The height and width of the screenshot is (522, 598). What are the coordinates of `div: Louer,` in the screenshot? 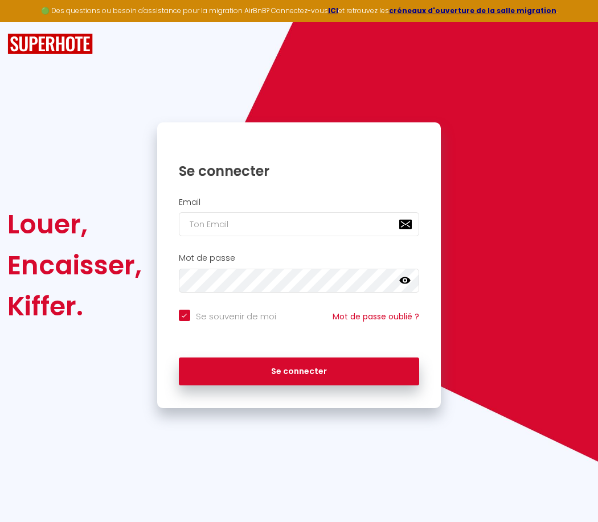 It's located at (75, 224).